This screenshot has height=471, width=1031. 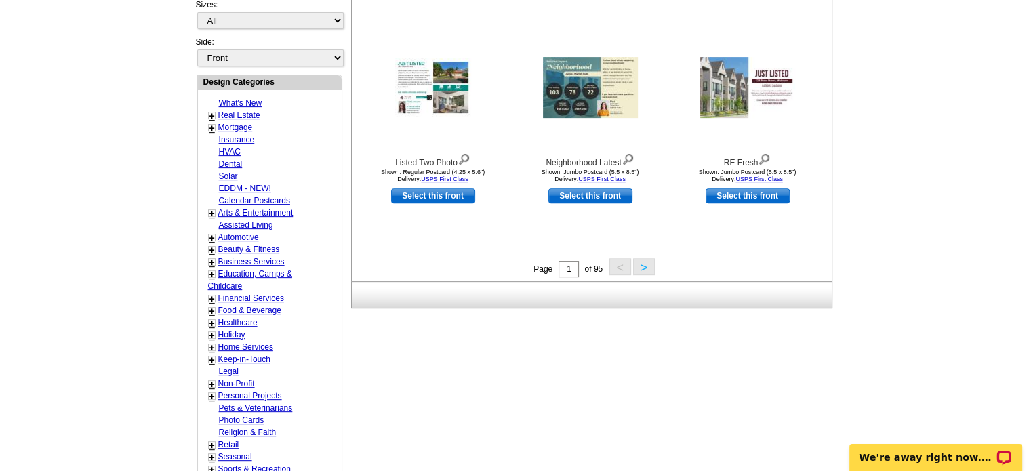 I want to click on a: Home Services, so click(x=245, y=347).